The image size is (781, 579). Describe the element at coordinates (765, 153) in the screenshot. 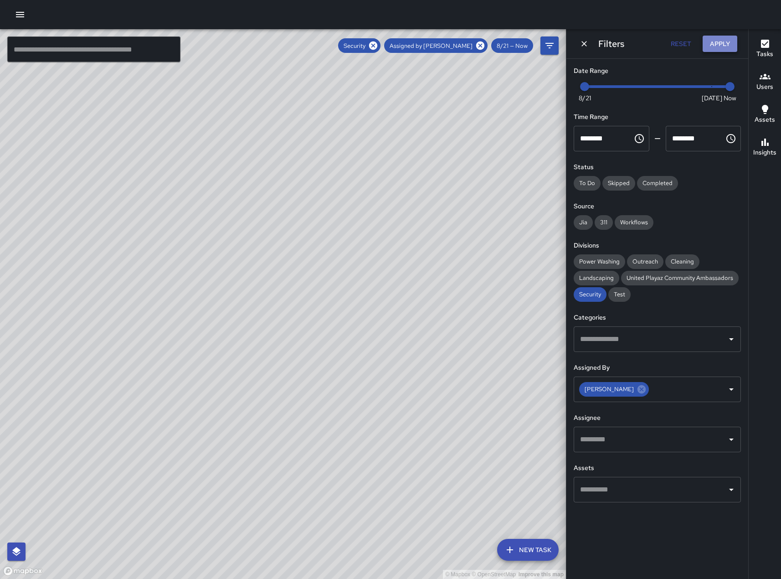

I see `h6: Insights` at that location.